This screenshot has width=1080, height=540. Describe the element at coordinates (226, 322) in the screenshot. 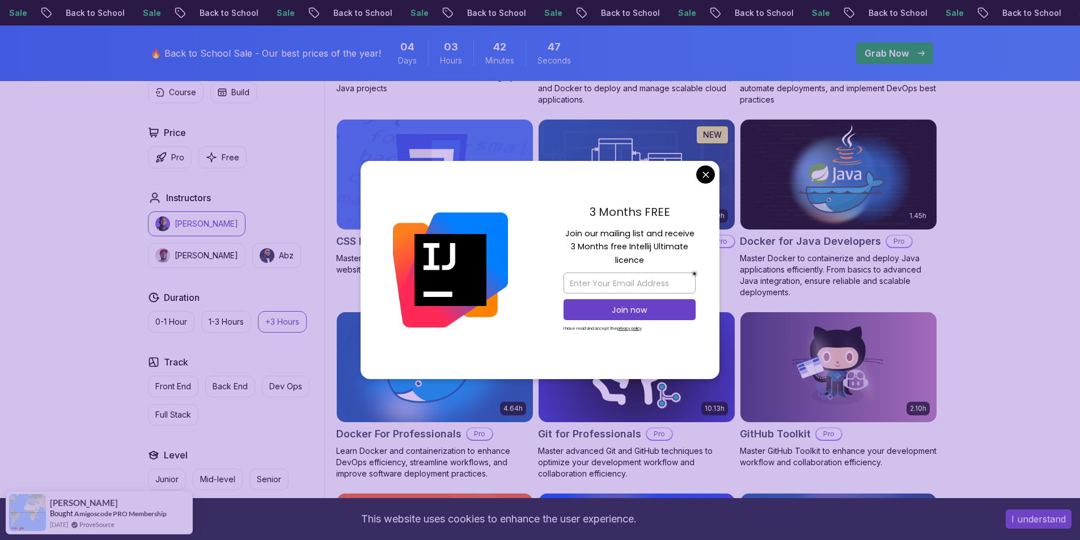

I see `button: 1-3 Hours` at that location.